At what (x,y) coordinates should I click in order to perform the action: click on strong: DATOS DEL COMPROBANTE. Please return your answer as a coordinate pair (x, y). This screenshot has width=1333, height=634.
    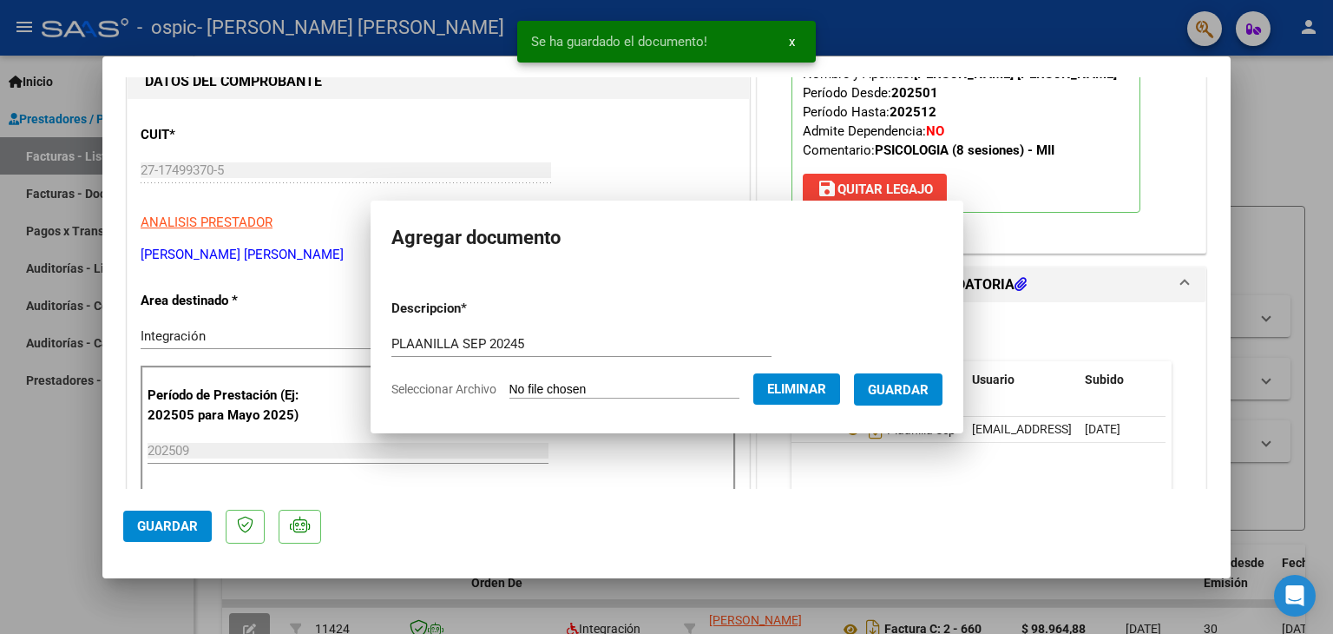
    Looking at the image, I should click on (234, 81).